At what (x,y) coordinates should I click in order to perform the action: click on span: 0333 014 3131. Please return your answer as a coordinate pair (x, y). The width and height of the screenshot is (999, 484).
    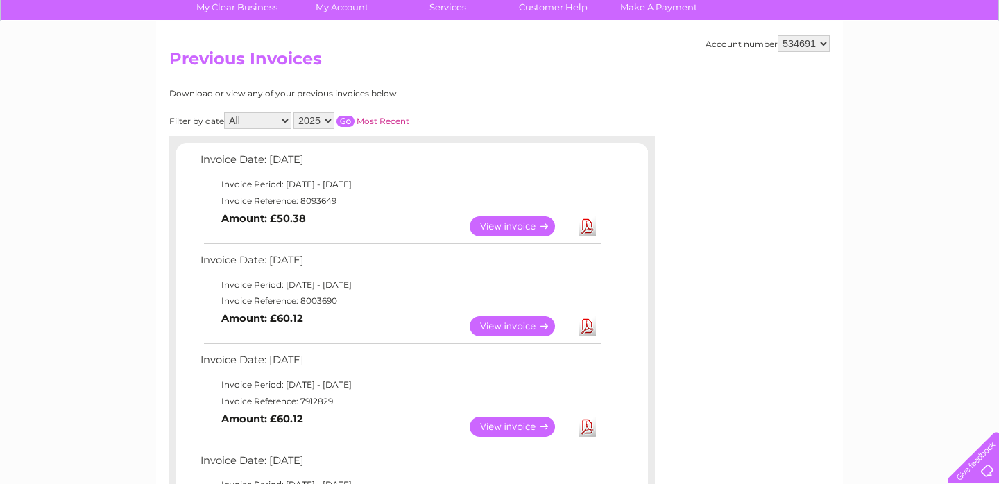
    Looking at the image, I should click on (785, 15).